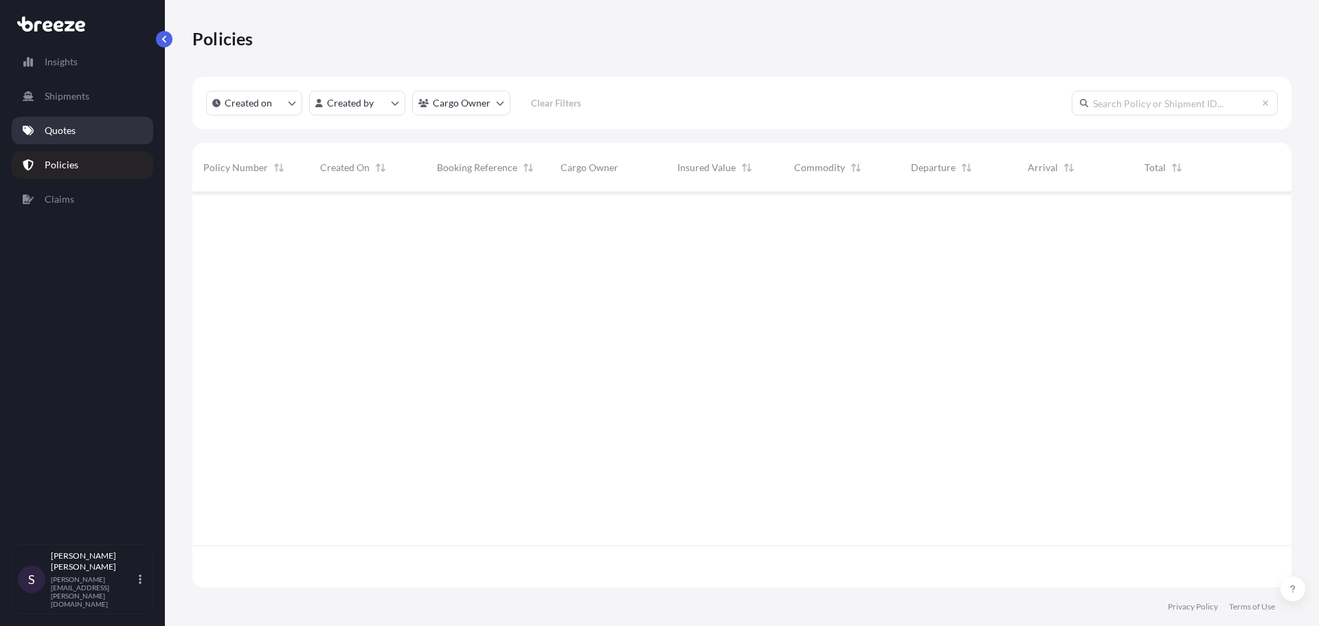 The width and height of the screenshot is (1319, 626). I want to click on span: Booking Reference, so click(477, 168).